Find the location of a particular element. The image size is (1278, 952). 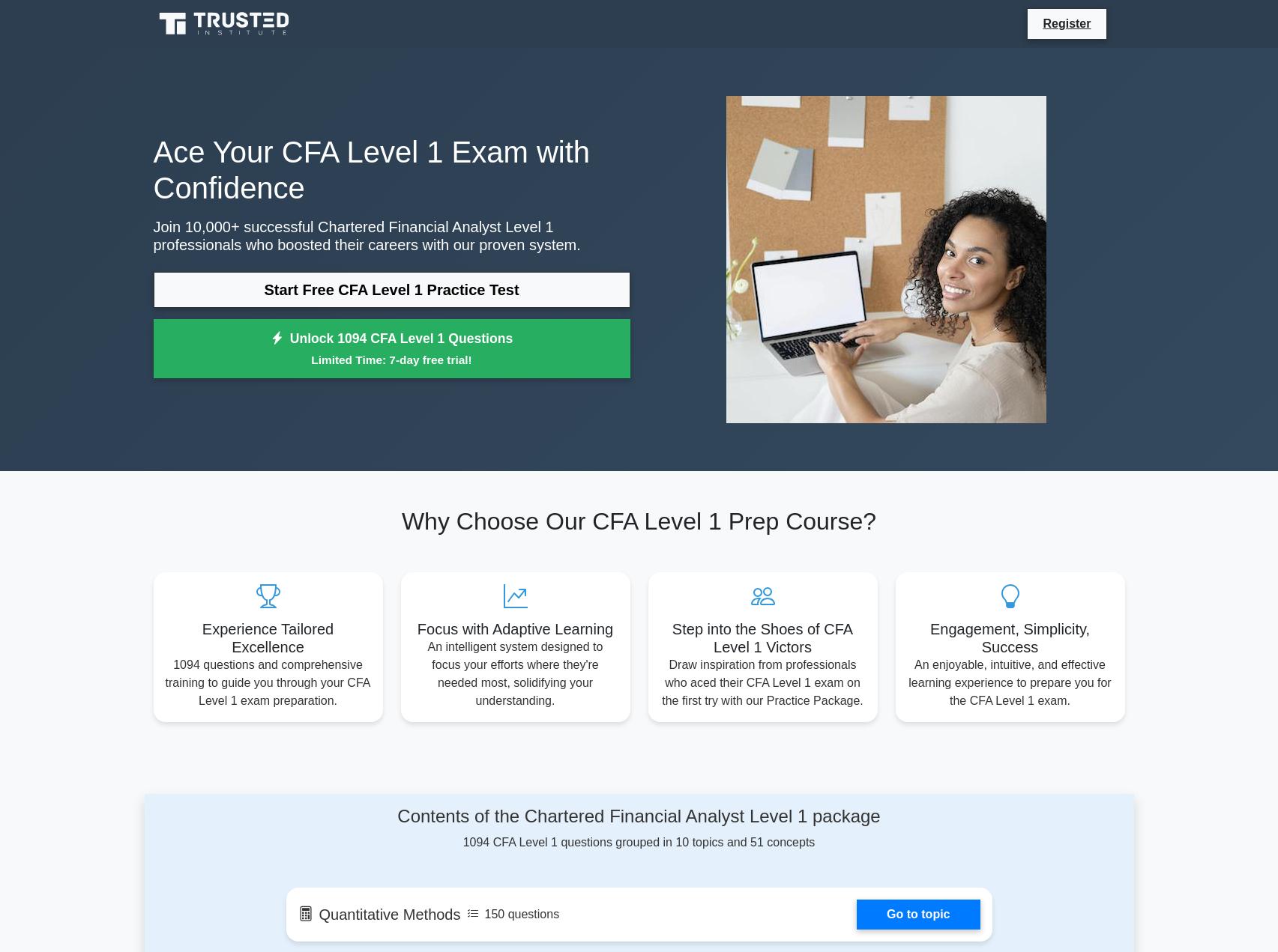

p: An intelligent system designed to focus your efforts where they're needed most, solidifying your ... is located at coordinates (516, 674).